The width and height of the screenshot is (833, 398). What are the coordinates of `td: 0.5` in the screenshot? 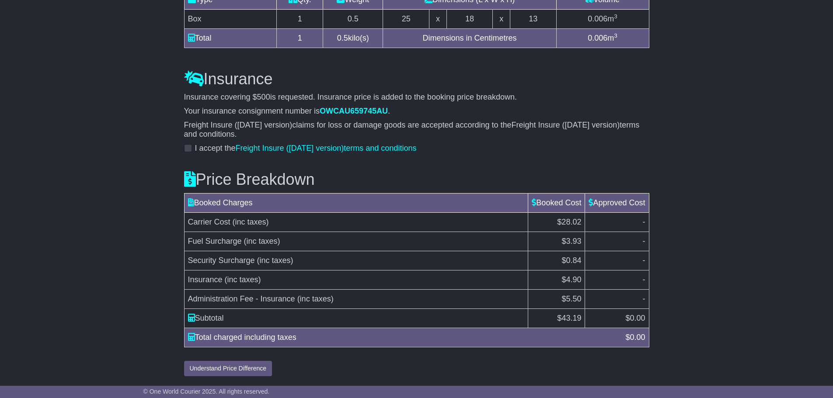 It's located at (353, 19).